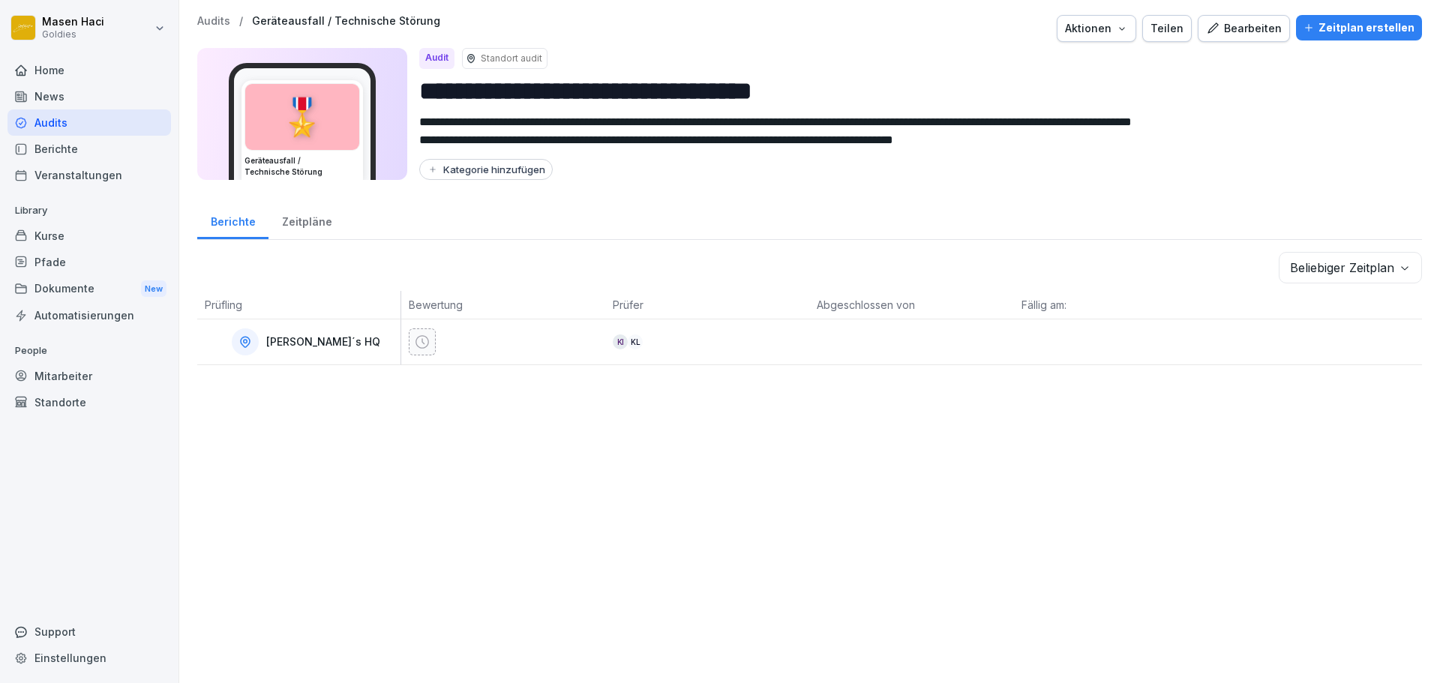 This screenshot has width=1440, height=683. I want to click on a: Geräteausfall / Technische Störung, so click(346, 21).